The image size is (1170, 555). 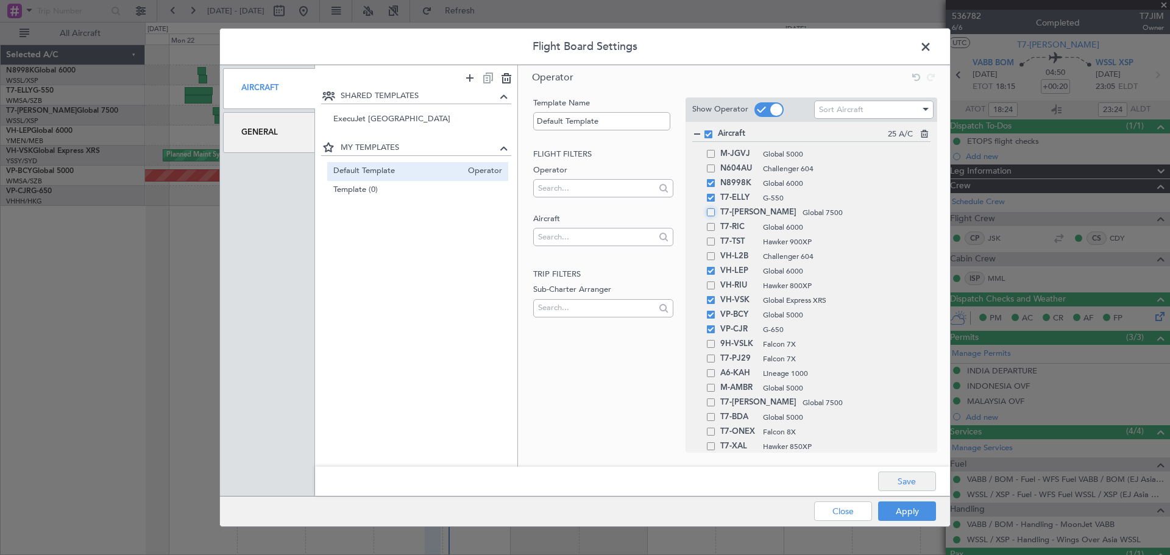 I want to click on label: Template Name, so click(x=602, y=104).